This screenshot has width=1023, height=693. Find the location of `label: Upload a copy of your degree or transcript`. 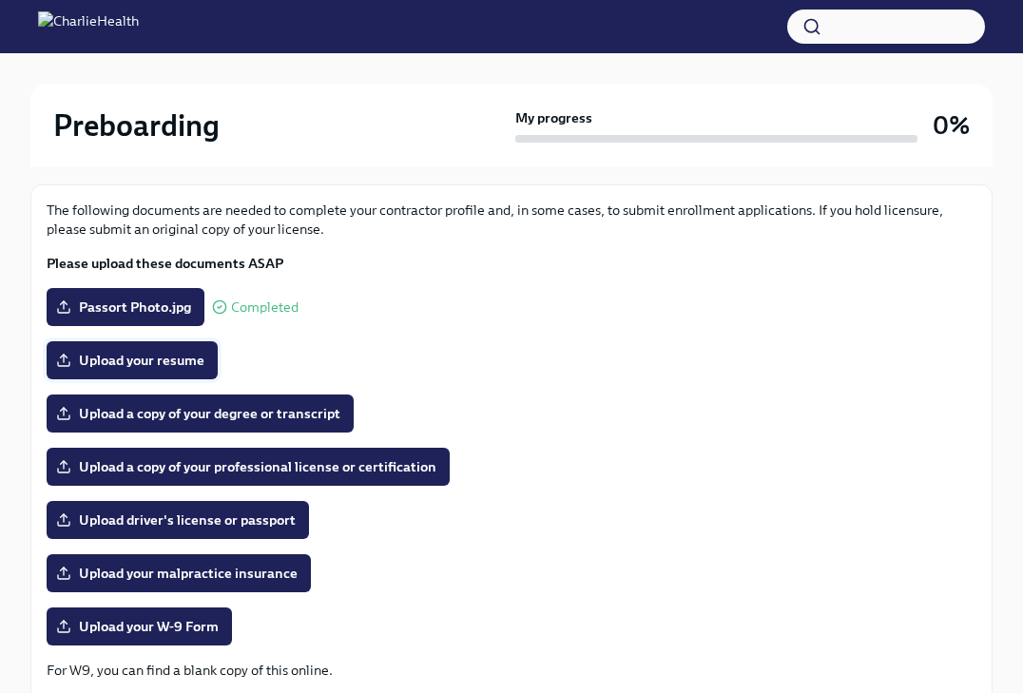

label: Upload a copy of your degree or transcript is located at coordinates (200, 413).